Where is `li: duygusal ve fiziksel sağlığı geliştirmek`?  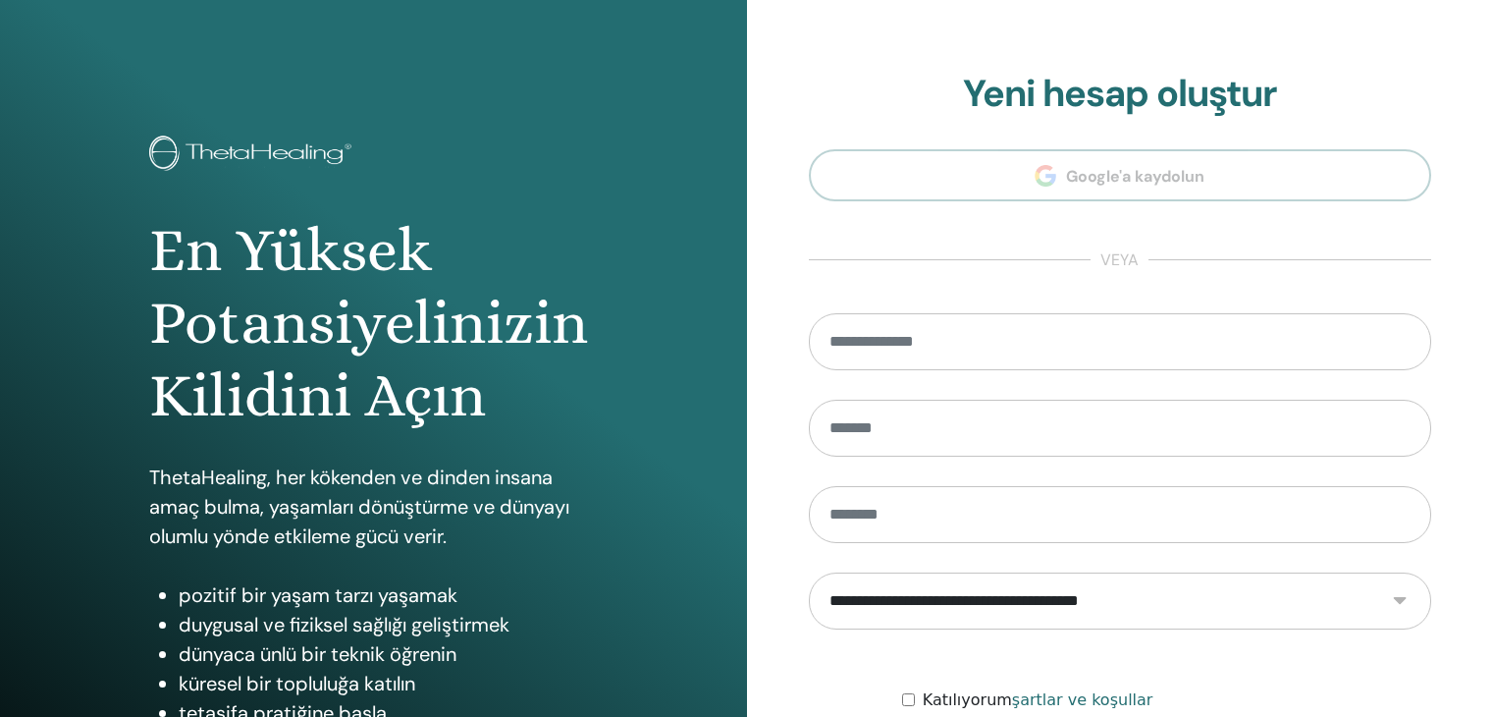 li: duygusal ve fiziksel sağlığı geliştirmek is located at coordinates (388, 624).